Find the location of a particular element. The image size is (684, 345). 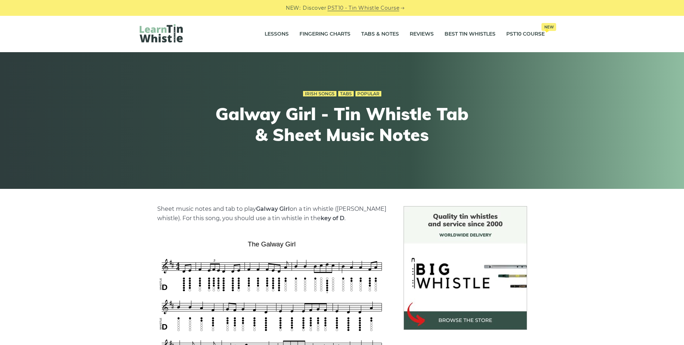

a: Best Tin Whistles is located at coordinates (470, 34).